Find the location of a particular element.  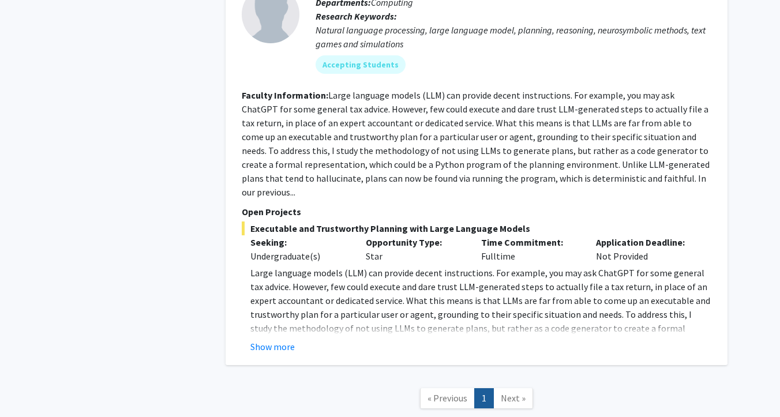

fg-read-more: Large language models (LLM) can provide decent instructions. For example, you may ask ChatGPT for... is located at coordinates (476, 144).